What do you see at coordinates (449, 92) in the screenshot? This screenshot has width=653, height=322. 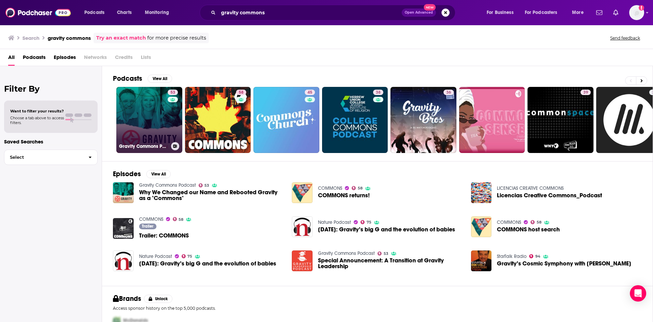 I see `a: 36` at bounding box center [449, 92].